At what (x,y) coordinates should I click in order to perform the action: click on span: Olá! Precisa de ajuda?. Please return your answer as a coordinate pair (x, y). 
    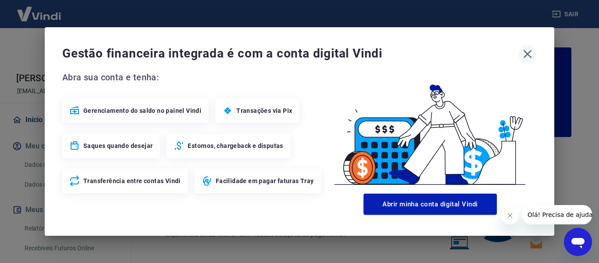
    Looking at the image, I should click on (39, 10).